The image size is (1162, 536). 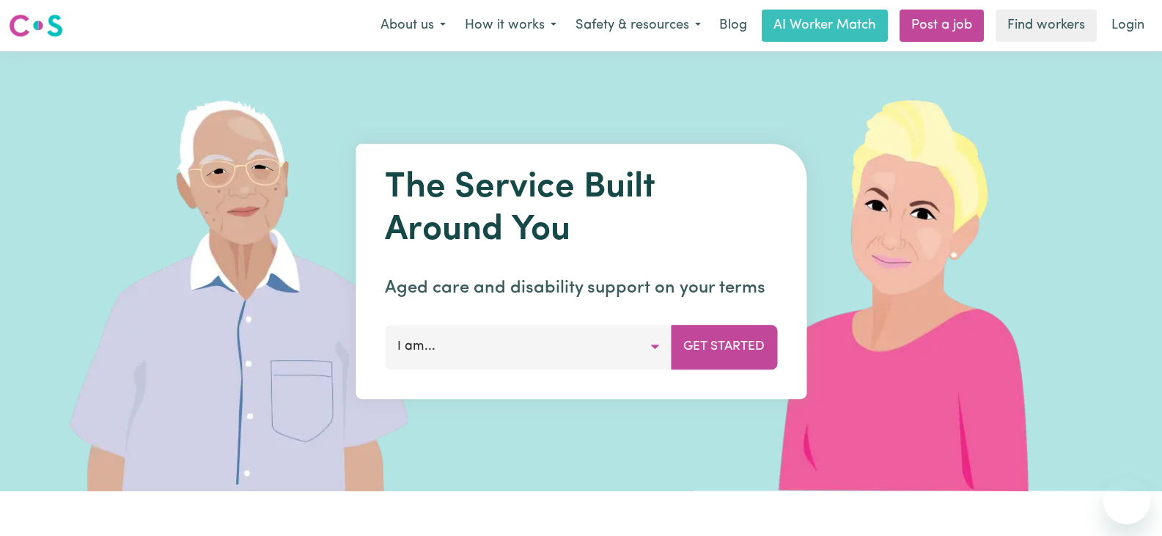 What do you see at coordinates (528, 347) in the screenshot?
I see `button: I am...` at bounding box center [528, 347].